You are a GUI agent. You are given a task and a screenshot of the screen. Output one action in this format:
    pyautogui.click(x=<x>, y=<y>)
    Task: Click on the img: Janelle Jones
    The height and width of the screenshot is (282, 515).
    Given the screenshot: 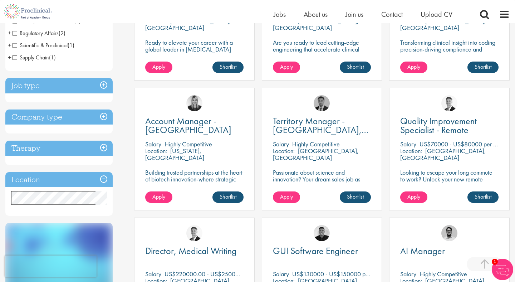 What is the action you would take?
    pyautogui.click(x=194, y=103)
    